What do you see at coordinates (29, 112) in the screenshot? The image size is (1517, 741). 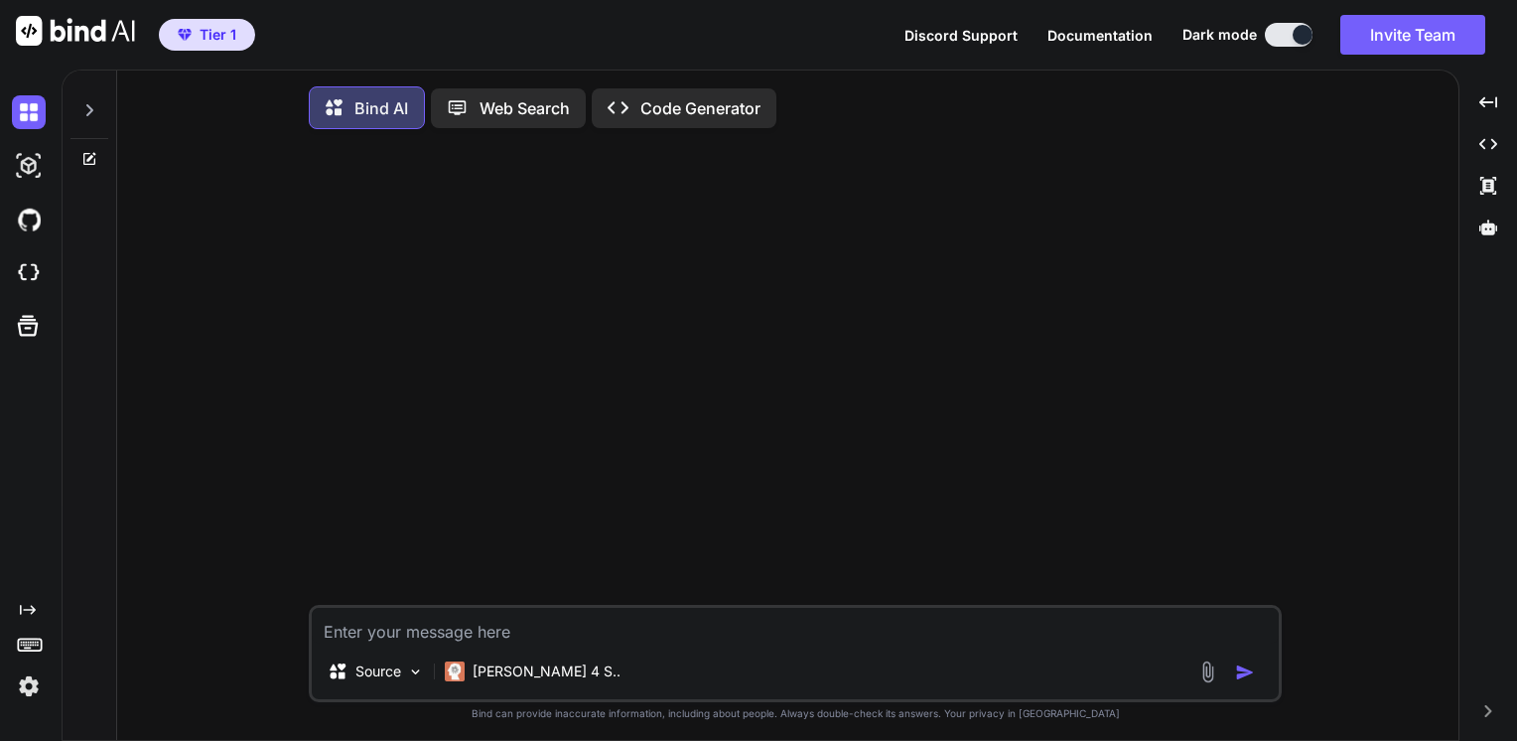 I see `img: darkChat` at bounding box center [29, 112].